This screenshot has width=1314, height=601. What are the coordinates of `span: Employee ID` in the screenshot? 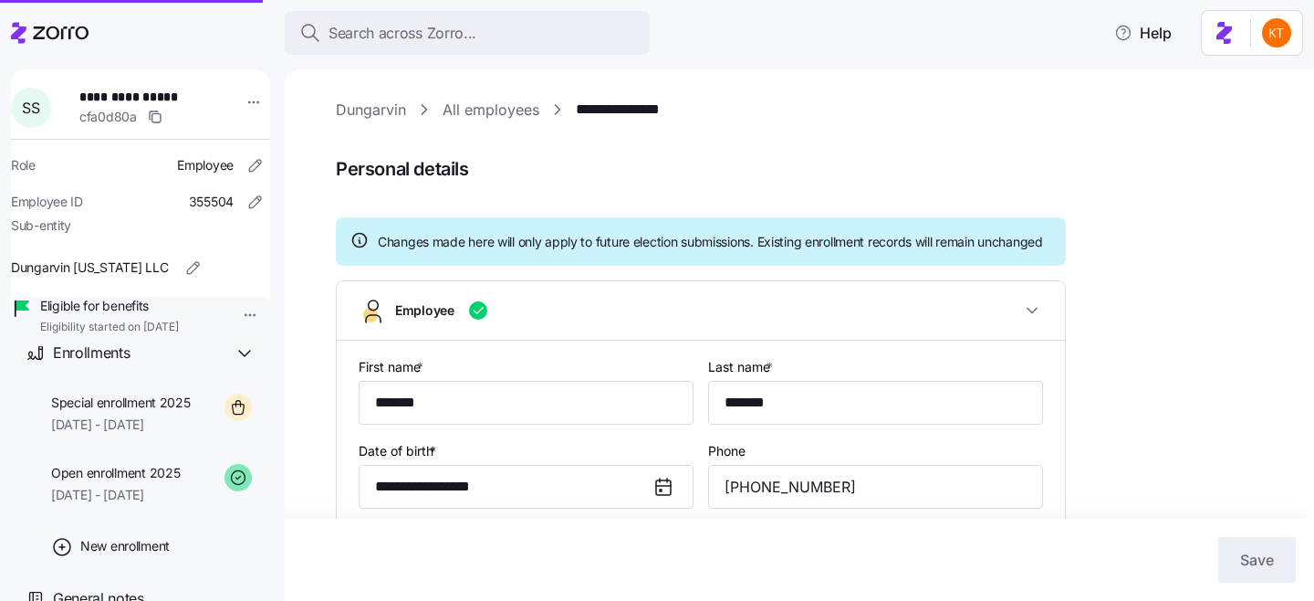 It's located at (47, 202).